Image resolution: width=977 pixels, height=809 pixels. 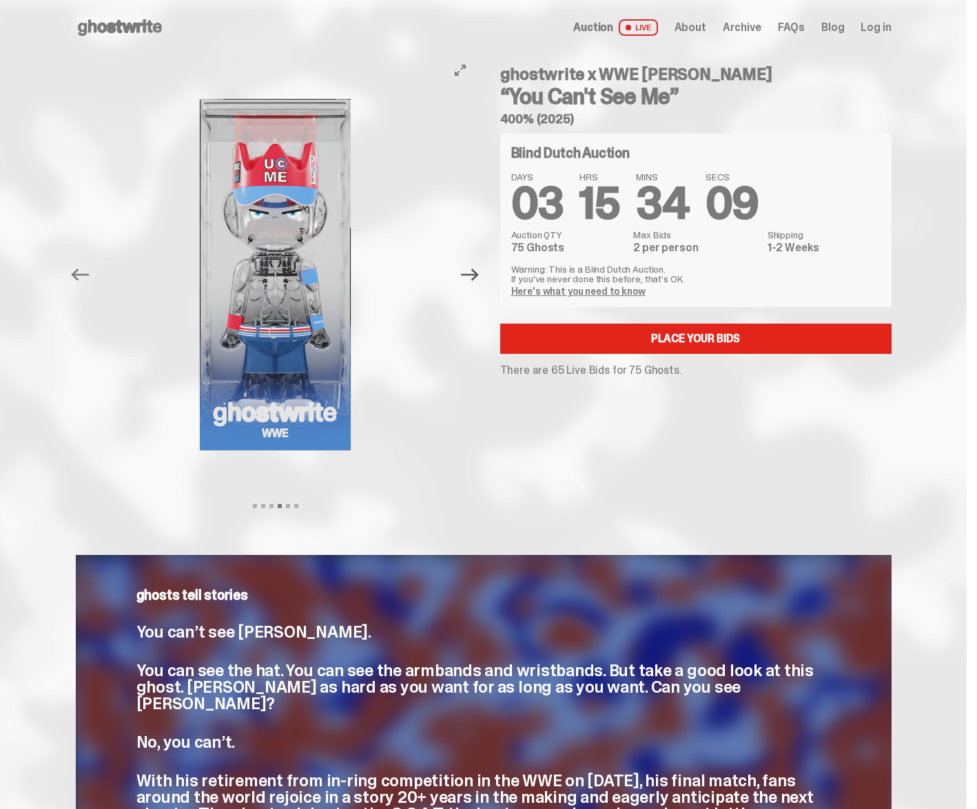 What do you see at coordinates (255, 506) in the screenshot?
I see `button: View slide 1` at bounding box center [255, 506].